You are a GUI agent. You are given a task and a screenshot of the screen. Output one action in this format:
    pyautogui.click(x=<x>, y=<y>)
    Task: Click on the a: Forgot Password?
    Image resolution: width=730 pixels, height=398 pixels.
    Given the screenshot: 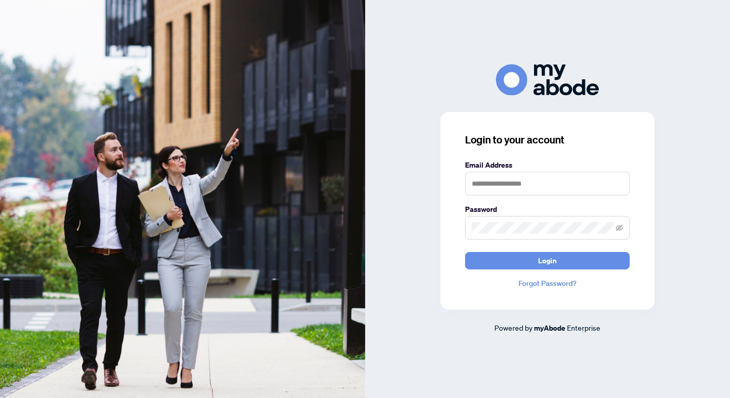 What is the action you would take?
    pyautogui.click(x=547, y=283)
    